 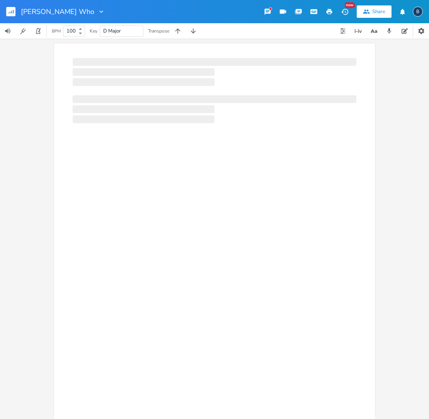 What do you see at coordinates (379, 12) in the screenshot?
I see `div: Share` at bounding box center [379, 12].